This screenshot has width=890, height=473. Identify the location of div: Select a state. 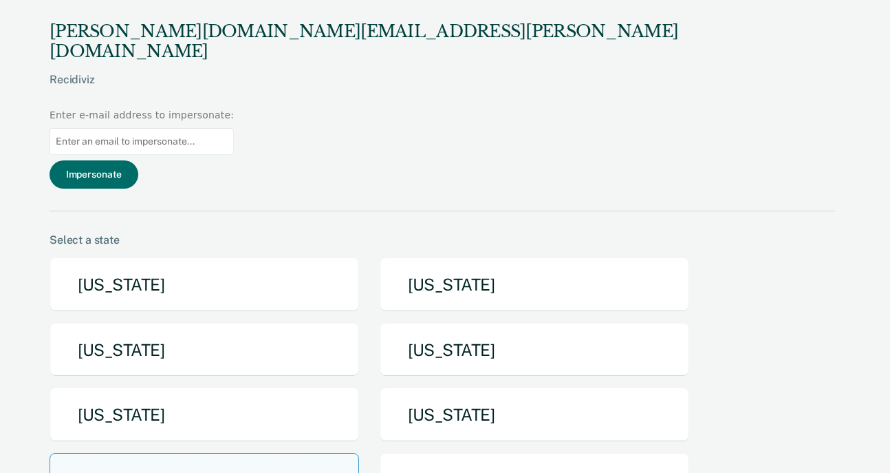
(442, 239).